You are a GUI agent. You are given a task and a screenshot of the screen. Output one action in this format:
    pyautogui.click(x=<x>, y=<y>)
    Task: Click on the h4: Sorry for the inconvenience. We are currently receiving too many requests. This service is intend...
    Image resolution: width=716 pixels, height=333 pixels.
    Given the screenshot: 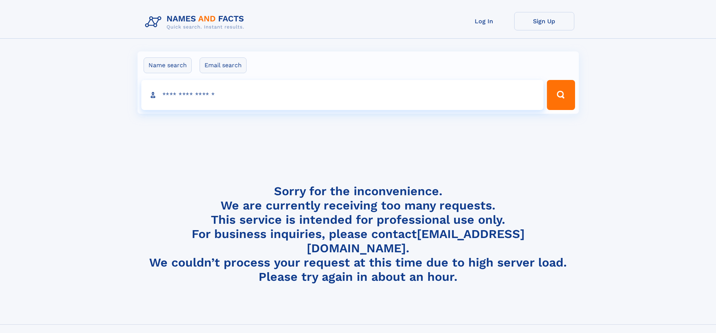 What is the action you would take?
    pyautogui.click(x=358, y=234)
    